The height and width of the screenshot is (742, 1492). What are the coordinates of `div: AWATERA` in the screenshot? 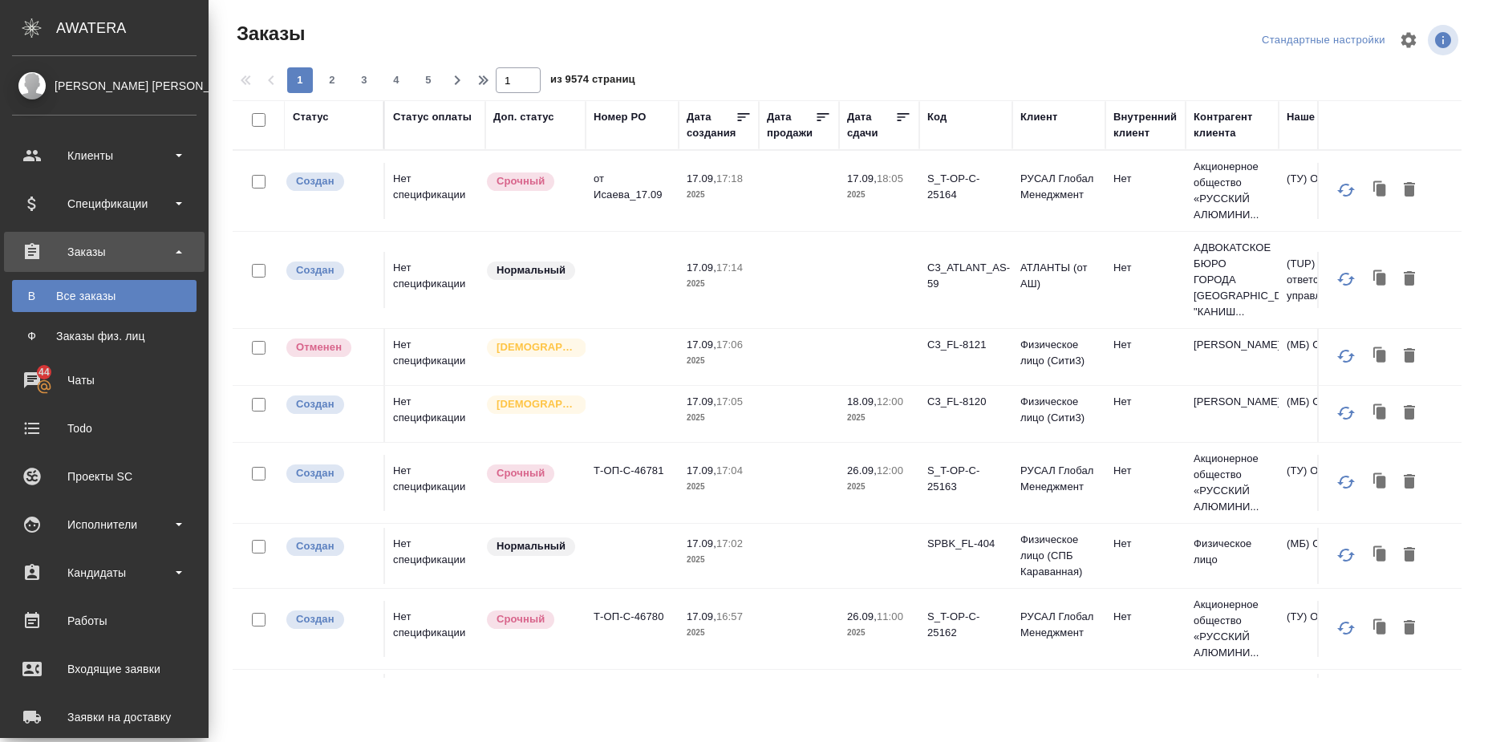 It's located at (132, 28).